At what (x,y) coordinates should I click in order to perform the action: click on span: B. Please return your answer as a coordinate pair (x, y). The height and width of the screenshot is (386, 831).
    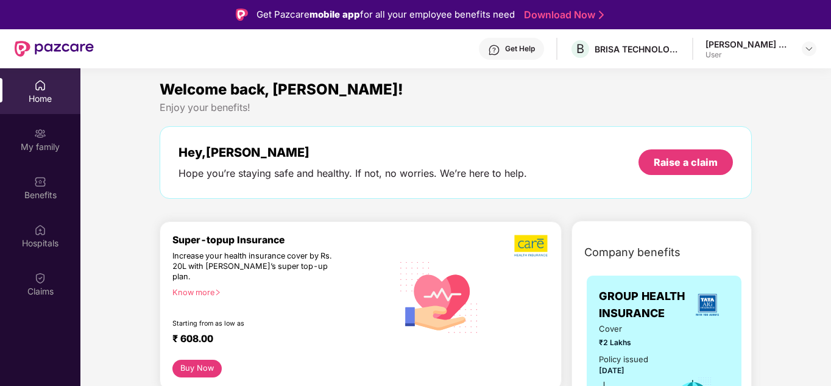
    Looking at the image, I should click on (580, 49).